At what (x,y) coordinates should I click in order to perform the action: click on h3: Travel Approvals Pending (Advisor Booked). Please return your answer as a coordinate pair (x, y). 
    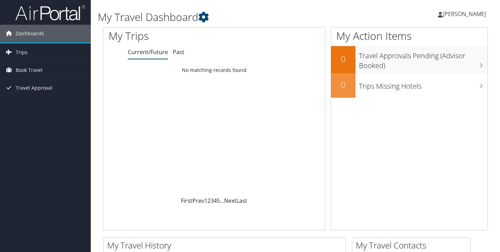
    Looking at the image, I should click on (423, 59).